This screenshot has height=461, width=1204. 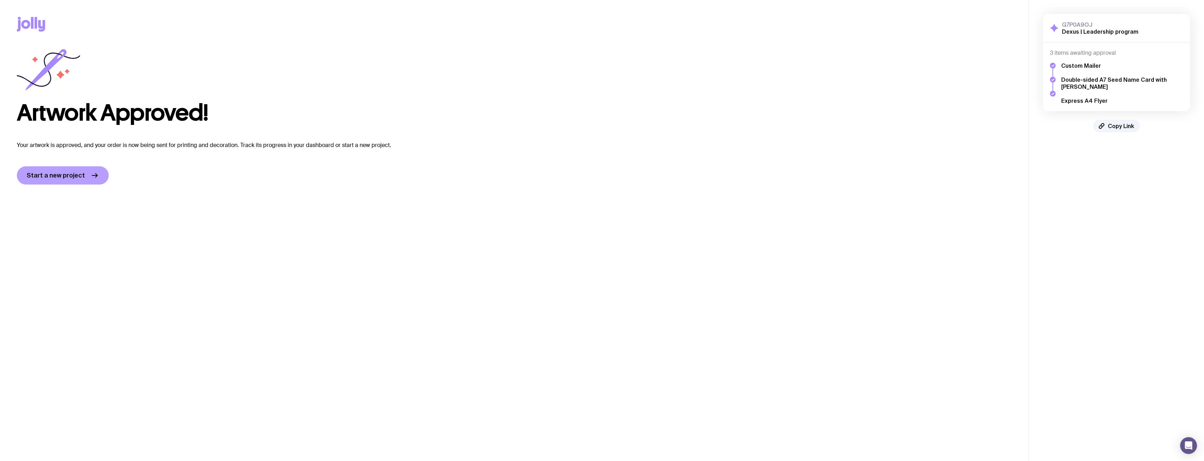 I want to click on h4: 3 items awaiting approval, so click(x=1116, y=53).